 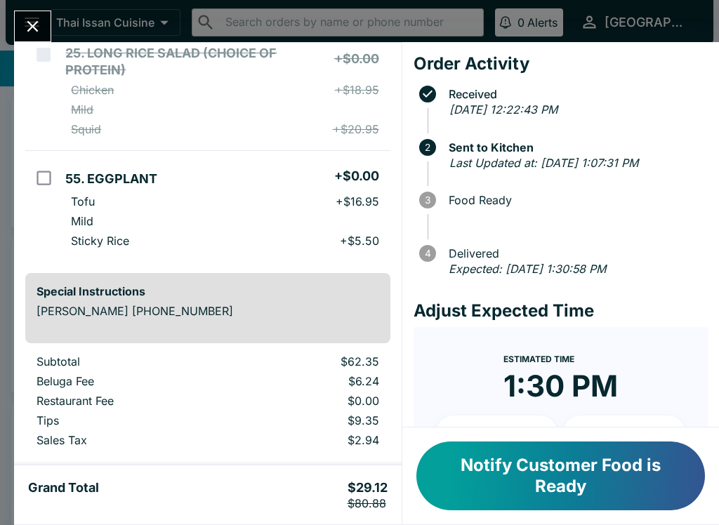 What do you see at coordinates (310, 420) in the screenshot?
I see `p: $9.35` at bounding box center [310, 420].